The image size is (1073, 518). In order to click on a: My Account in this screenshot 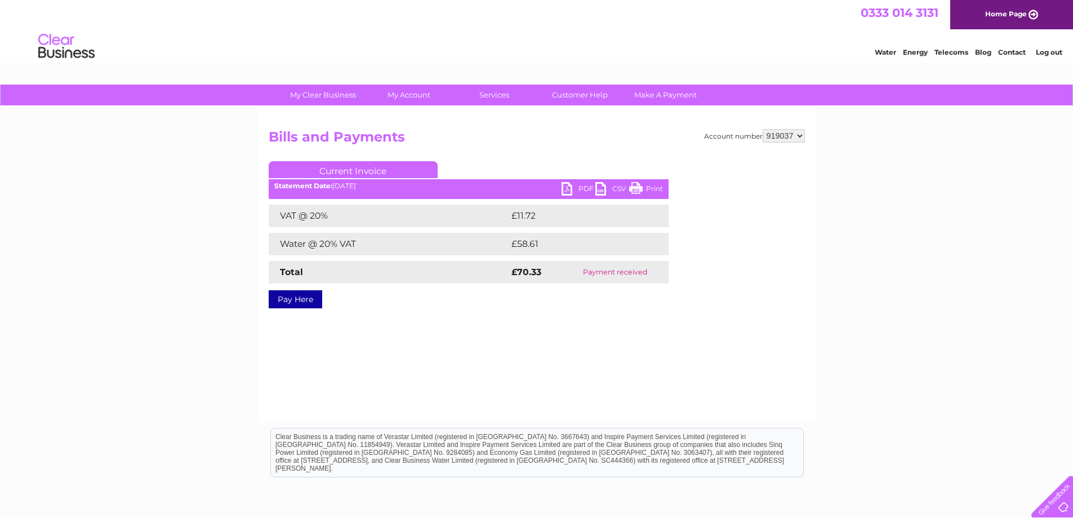, I will do `click(408, 95)`.